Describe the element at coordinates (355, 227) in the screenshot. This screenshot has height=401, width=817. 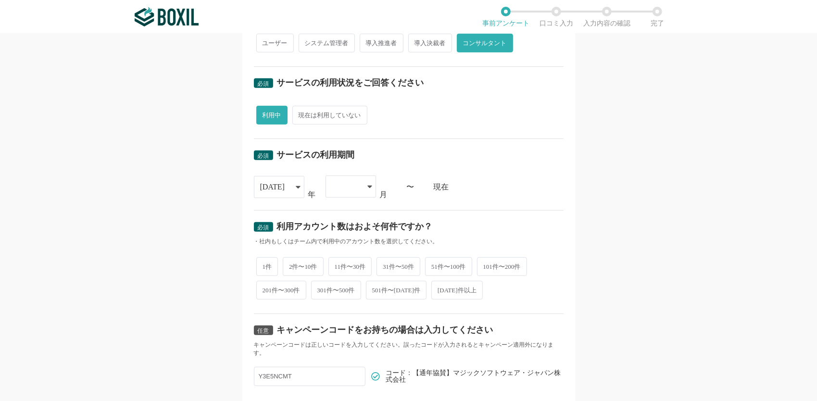
I see `div: 利用アカウント数はおよそ何件ですか？` at that location.